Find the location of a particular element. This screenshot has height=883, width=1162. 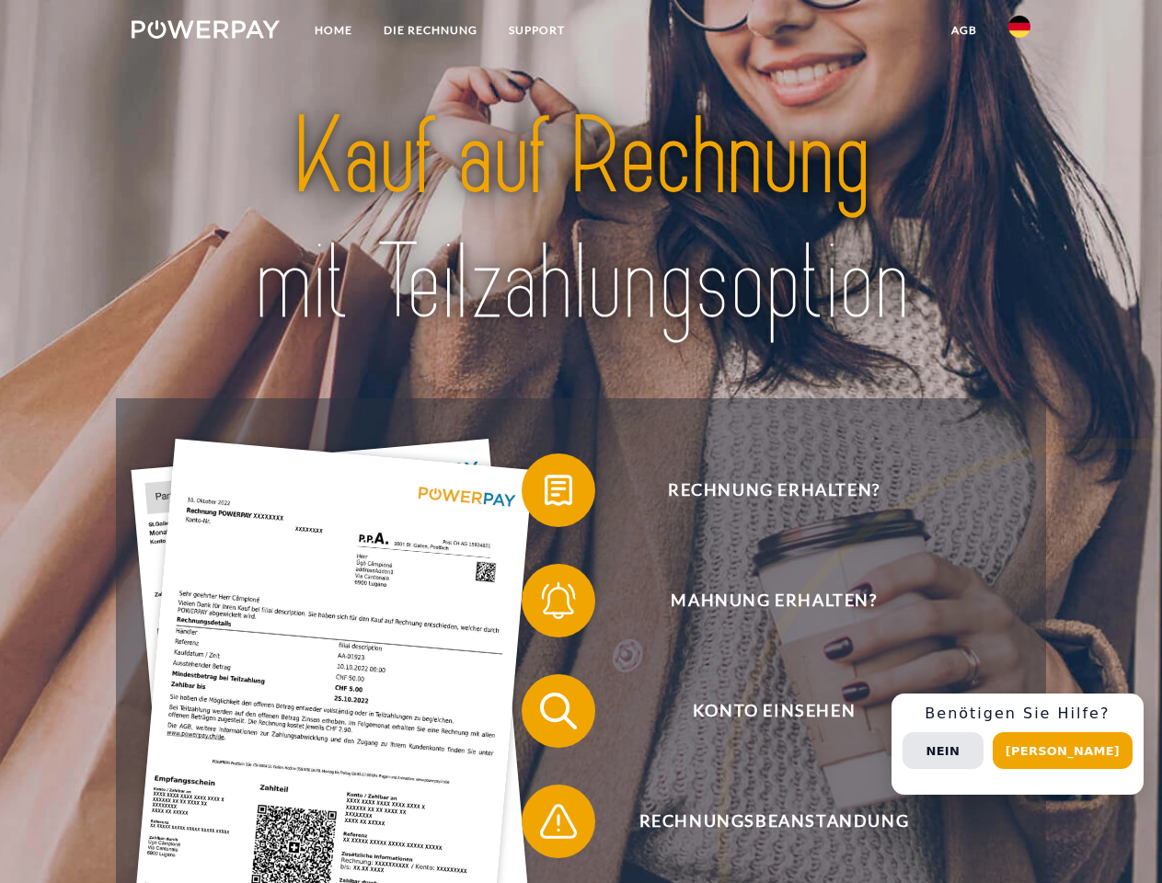

a: agb is located at coordinates (964, 30).